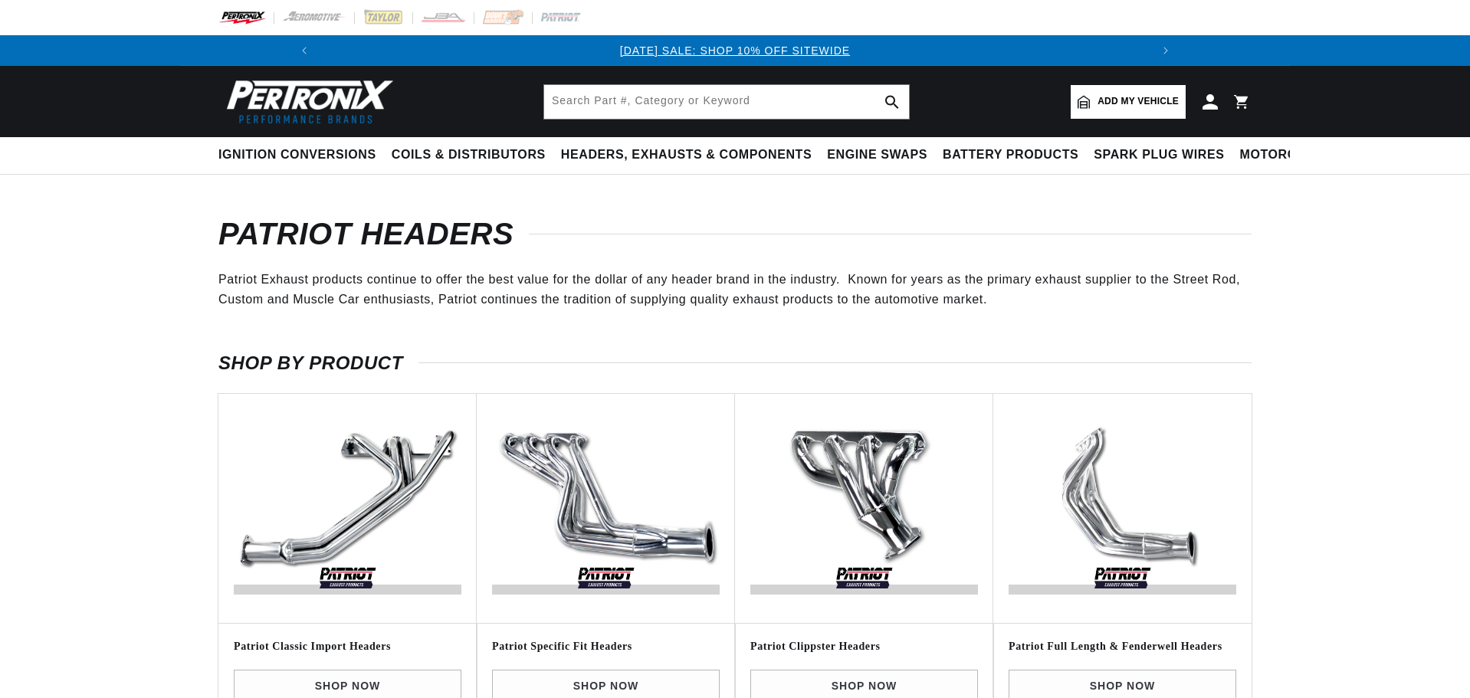 The width and height of the screenshot is (1470, 698). What do you see at coordinates (735, 363) in the screenshot?
I see `h2: SHOP BY PRODUCT` at bounding box center [735, 363].